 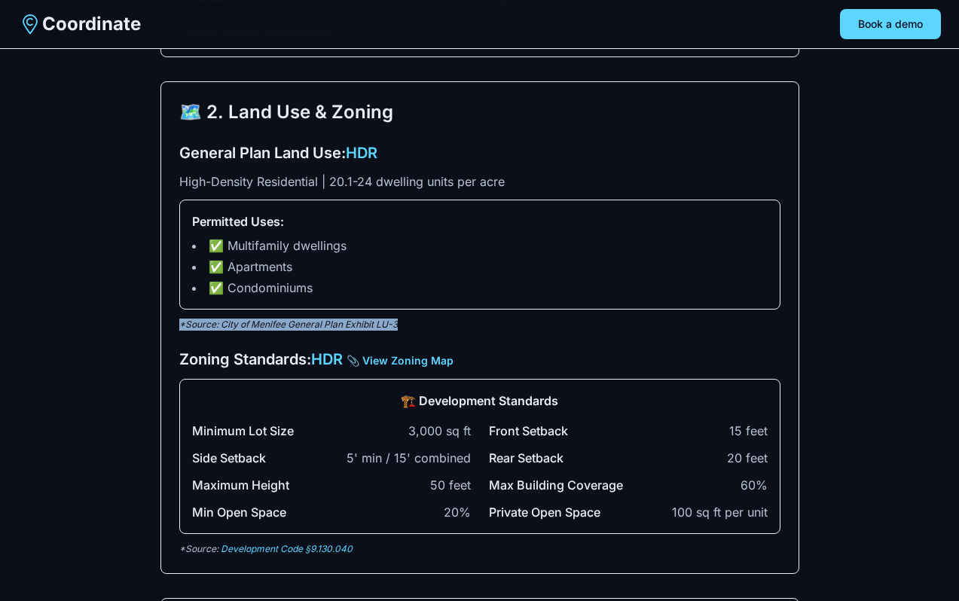 I want to click on span: Max Building Coverage, so click(x=556, y=485).